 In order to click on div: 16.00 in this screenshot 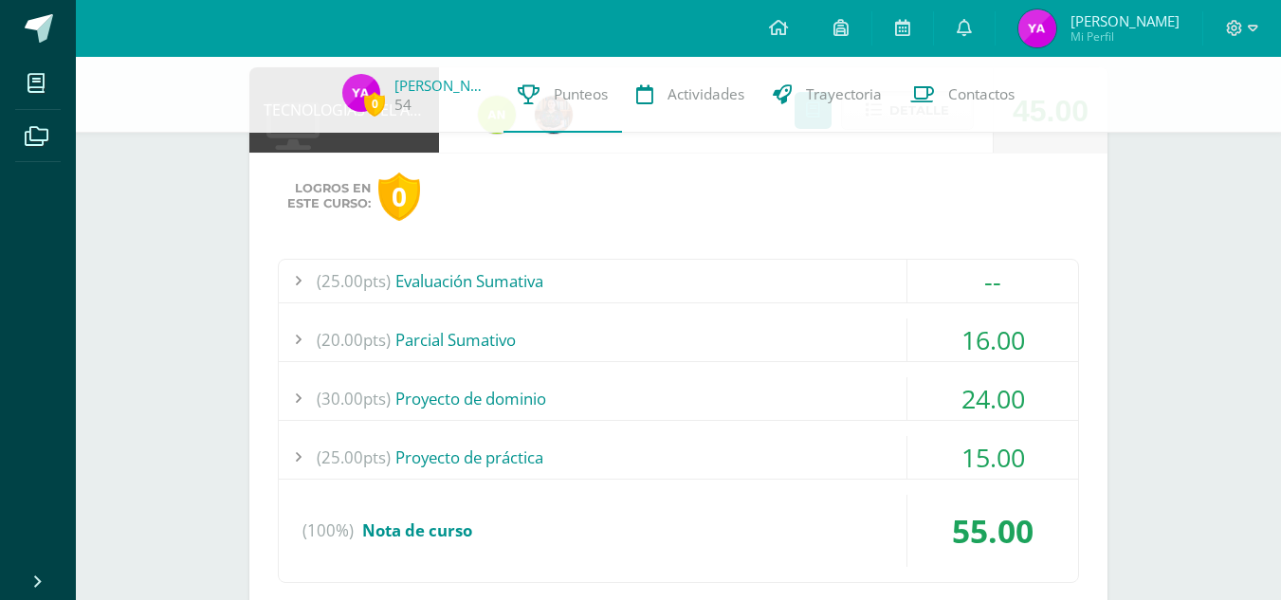, I will do `click(993, 340)`.